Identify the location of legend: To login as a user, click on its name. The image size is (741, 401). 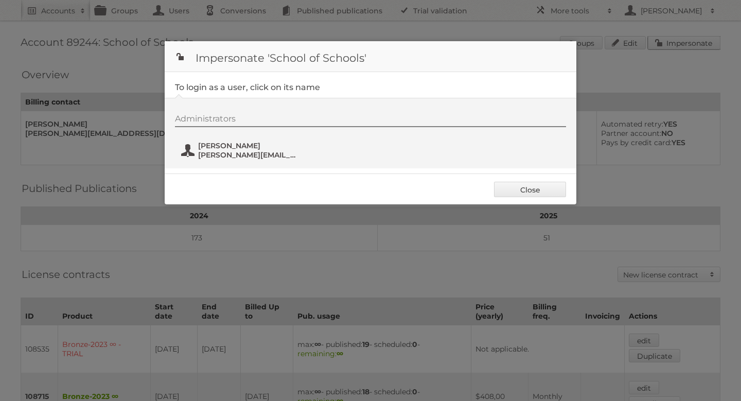
(248, 87).